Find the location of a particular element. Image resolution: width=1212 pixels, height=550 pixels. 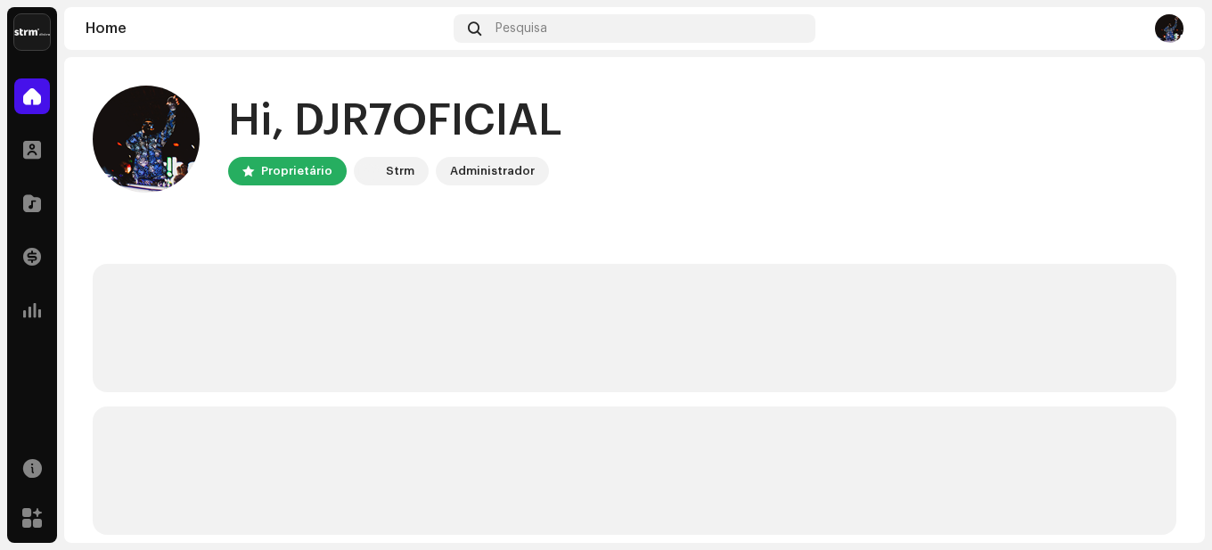

div: Home is located at coordinates (266, 29).